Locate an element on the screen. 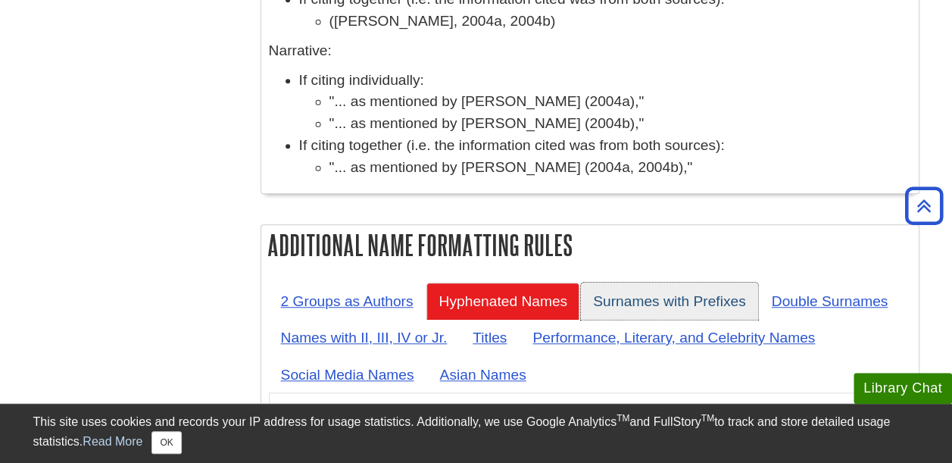 The height and width of the screenshot is (463, 952). a: Back to Top is located at coordinates (924, 205).